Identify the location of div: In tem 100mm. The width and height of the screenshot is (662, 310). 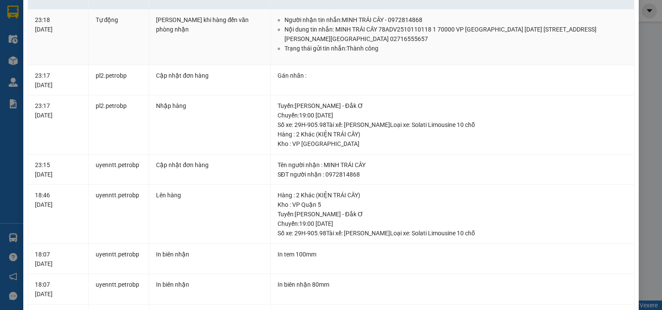
(453, 254).